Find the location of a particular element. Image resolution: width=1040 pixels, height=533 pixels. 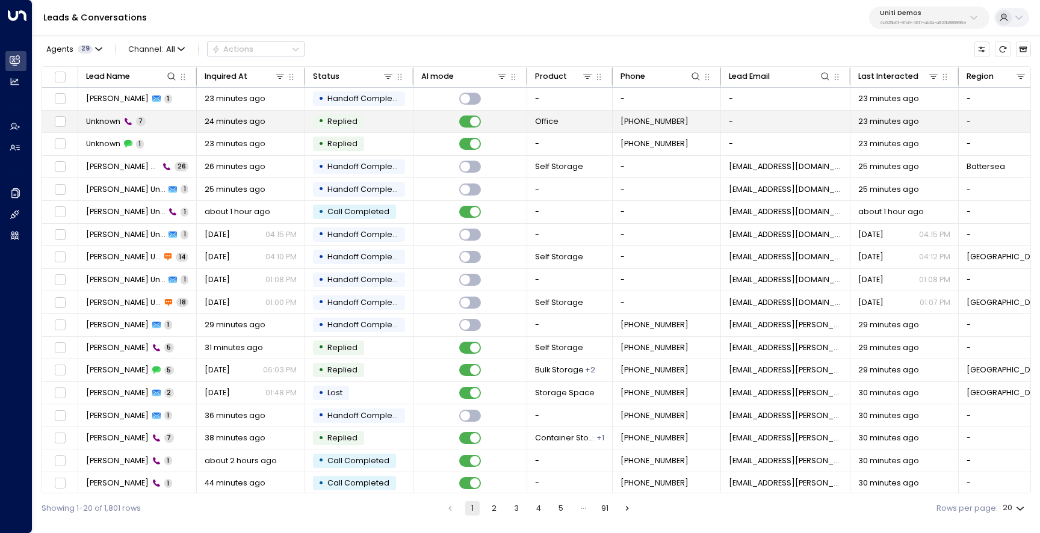

span: Agents is located at coordinates (60, 49).